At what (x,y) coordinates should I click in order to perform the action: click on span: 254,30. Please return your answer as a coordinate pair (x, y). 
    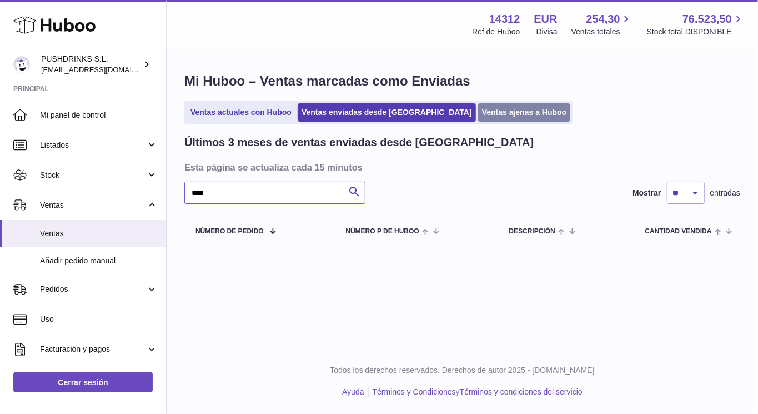
    Looking at the image, I should click on (603, 19).